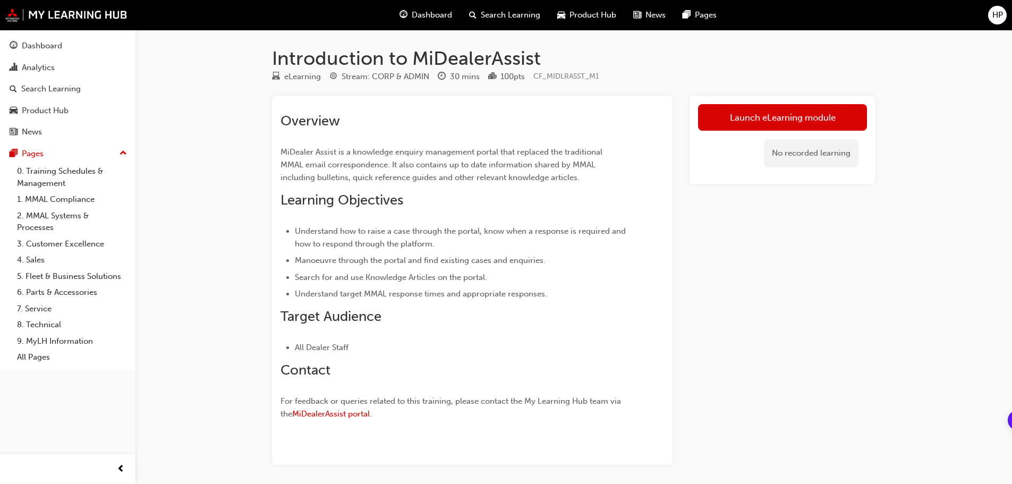  Describe the element at coordinates (574, 58) in the screenshot. I see `h1: Introduction to MiDealerAssist` at that location.